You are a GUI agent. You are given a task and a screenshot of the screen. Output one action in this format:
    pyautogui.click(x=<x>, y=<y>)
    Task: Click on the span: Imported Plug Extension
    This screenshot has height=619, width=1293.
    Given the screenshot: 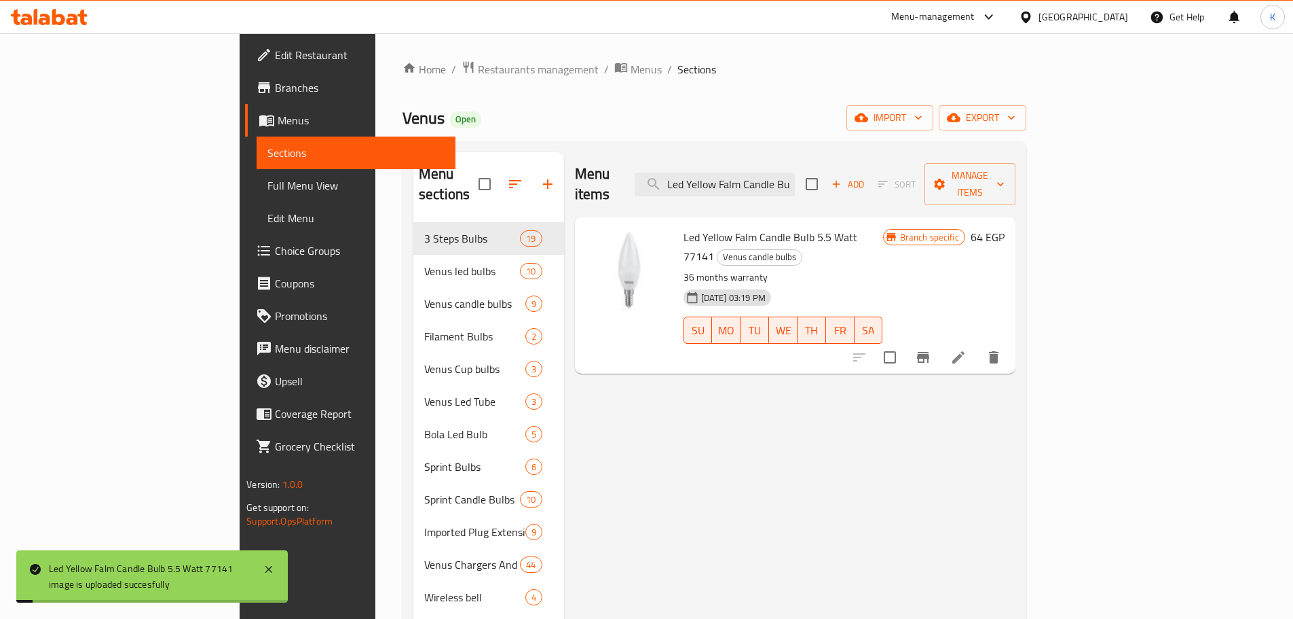 What is the action you would take?
    pyautogui.click(x=475, y=532)
    